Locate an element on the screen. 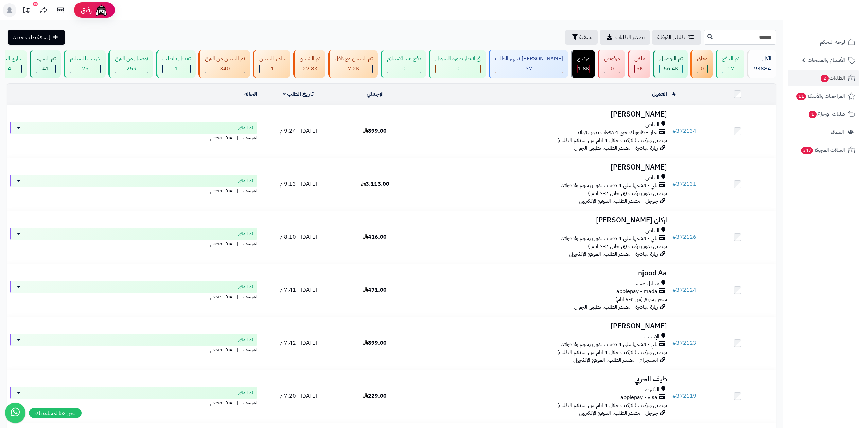 The height and width of the screenshot is (428, 863). a: #372134 is located at coordinates (684, 131).